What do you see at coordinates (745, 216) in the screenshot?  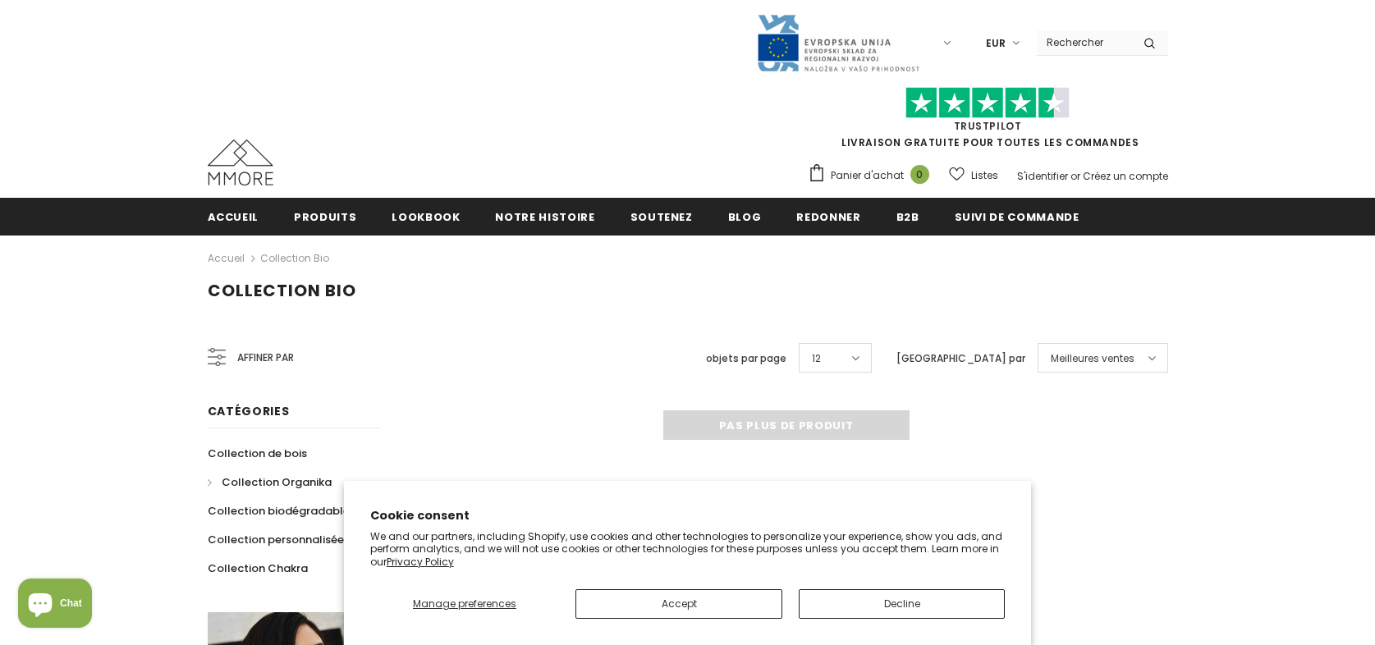 I see `a: Blog` at bounding box center [745, 216].